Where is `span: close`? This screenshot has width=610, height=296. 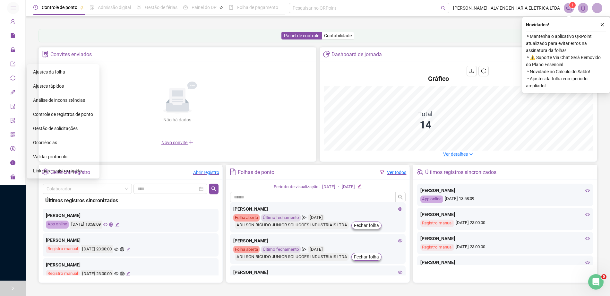
span: close is located at coordinates (602, 25).